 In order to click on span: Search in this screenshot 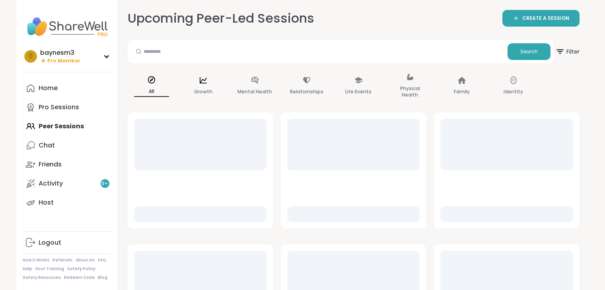, I will do `click(529, 52)`.